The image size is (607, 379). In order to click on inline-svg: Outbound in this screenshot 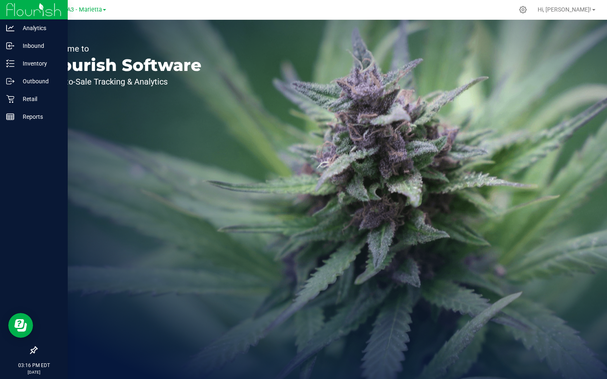, I will do `click(10, 81)`.